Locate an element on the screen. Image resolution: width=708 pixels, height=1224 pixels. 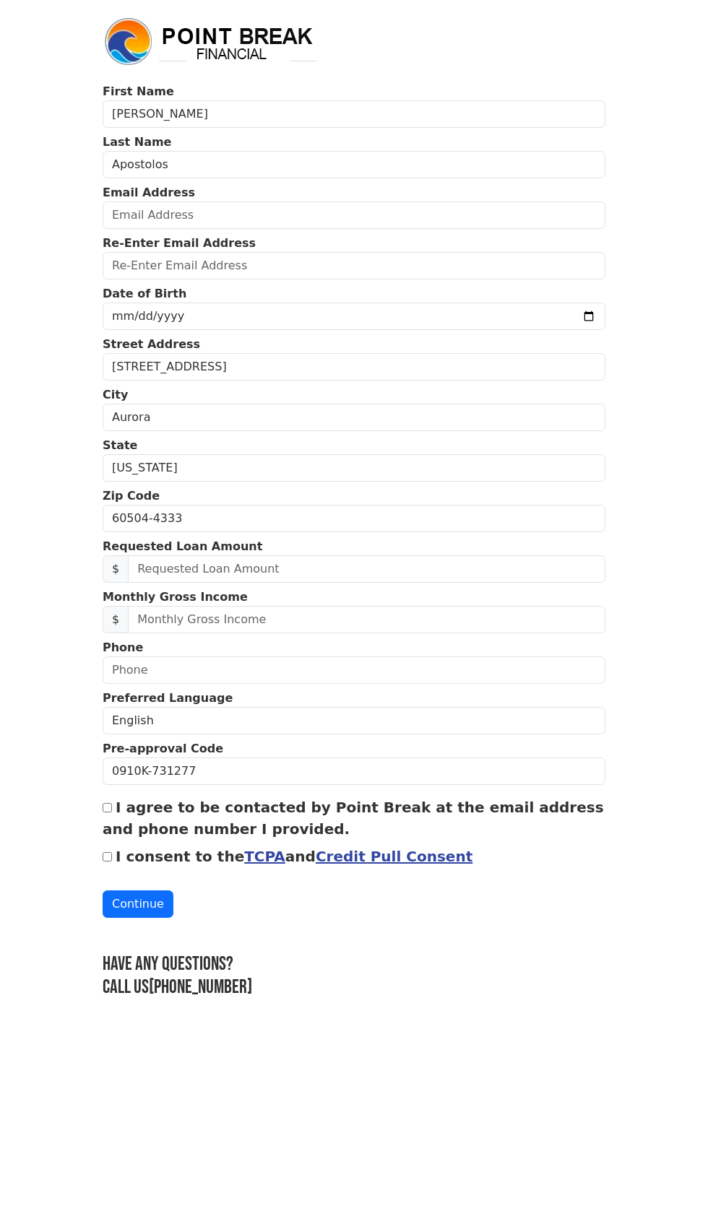
strong: Re-Enter Email Address is located at coordinates (179, 243).